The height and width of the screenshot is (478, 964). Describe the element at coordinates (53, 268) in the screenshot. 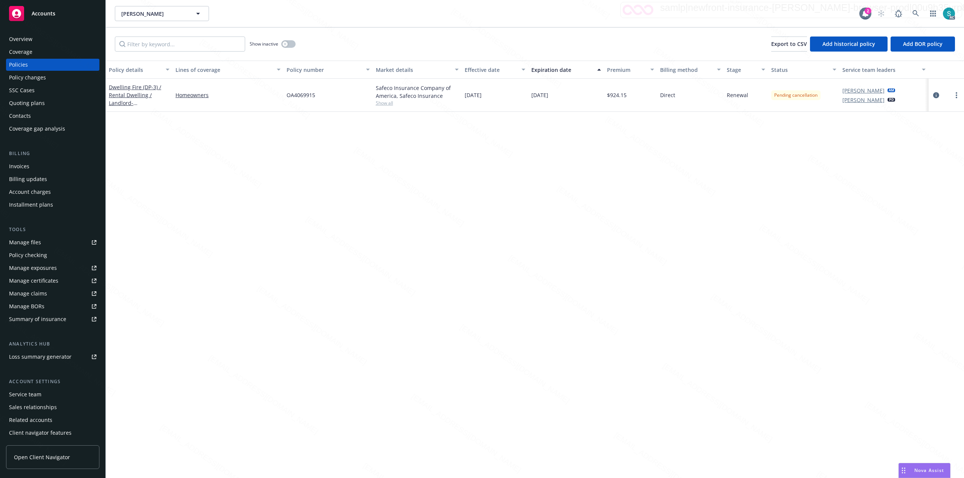

I see `span: Manage exposures` at that location.